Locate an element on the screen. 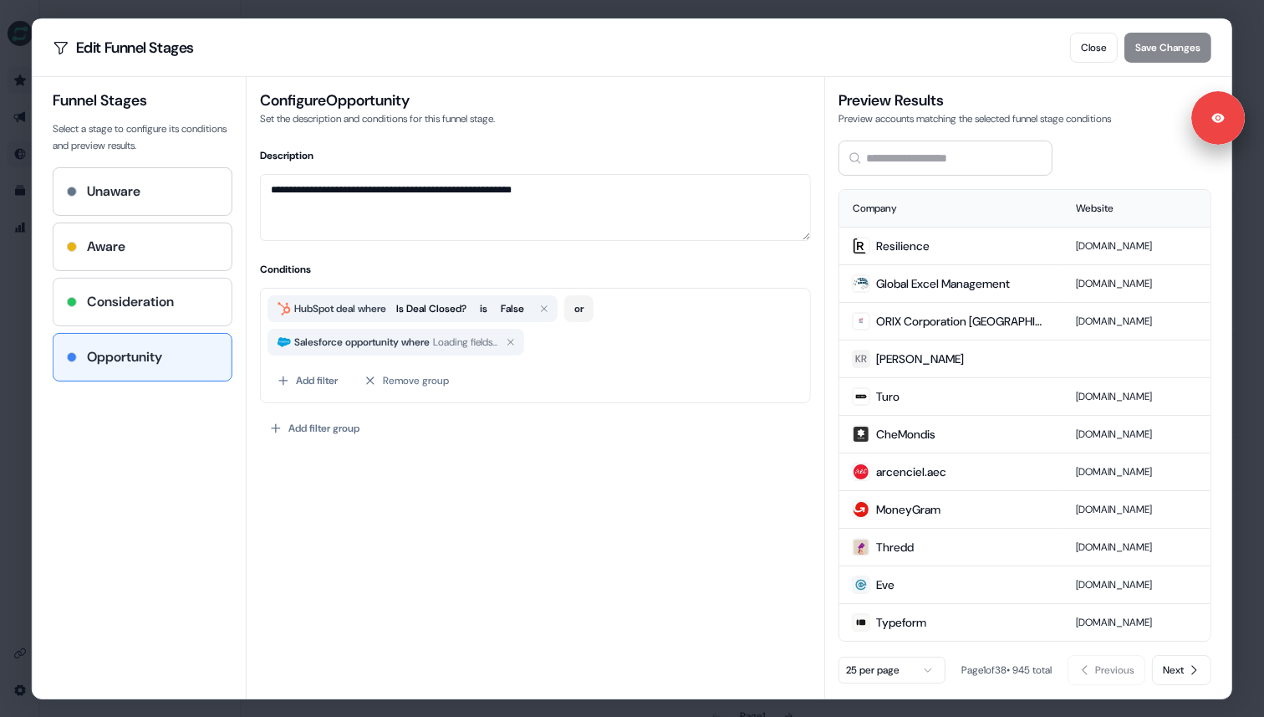 The height and width of the screenshot is (717, 1264). h4: Conditions is located at coordinates (535, 268).